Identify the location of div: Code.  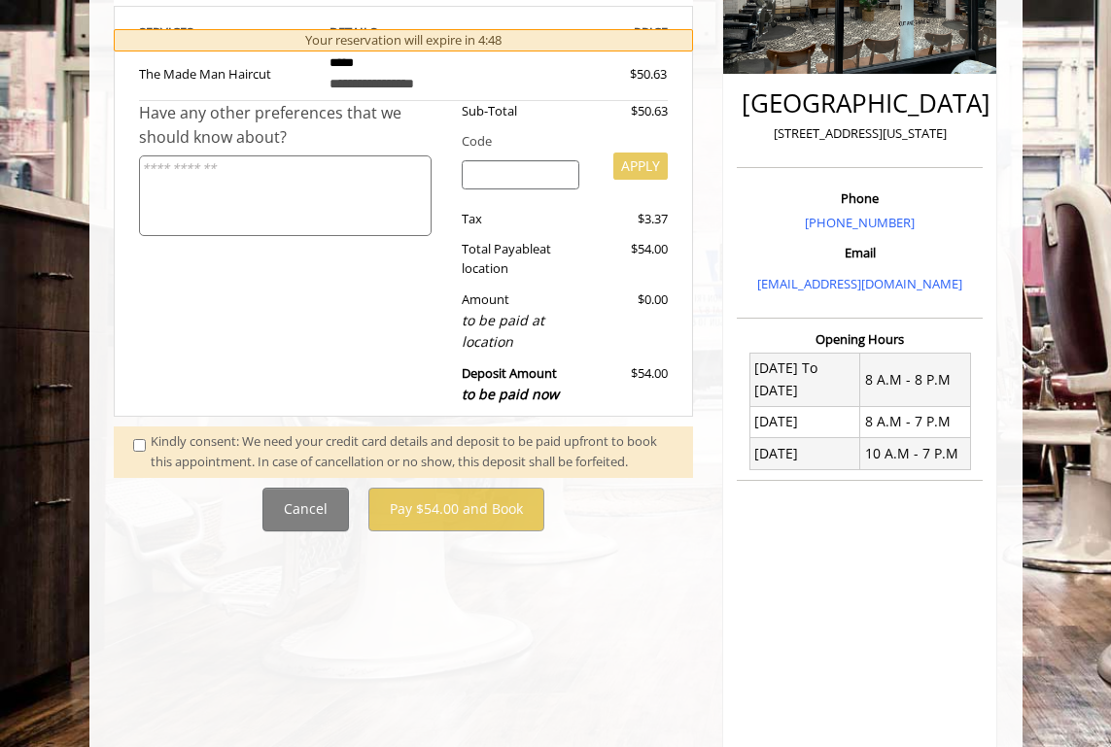
(557, 141).